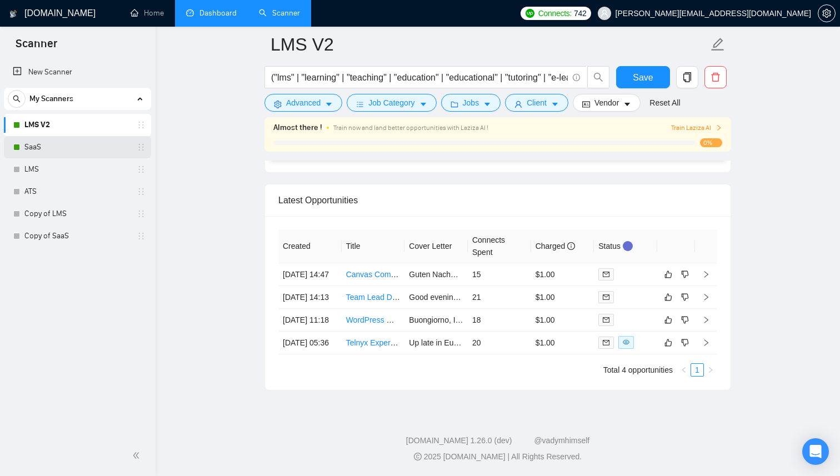  I want to click on a: Telnyx Expert Needed to Configure Outbound Voice + Connect to Vapi (Fixed Rate), so click(489, 343).